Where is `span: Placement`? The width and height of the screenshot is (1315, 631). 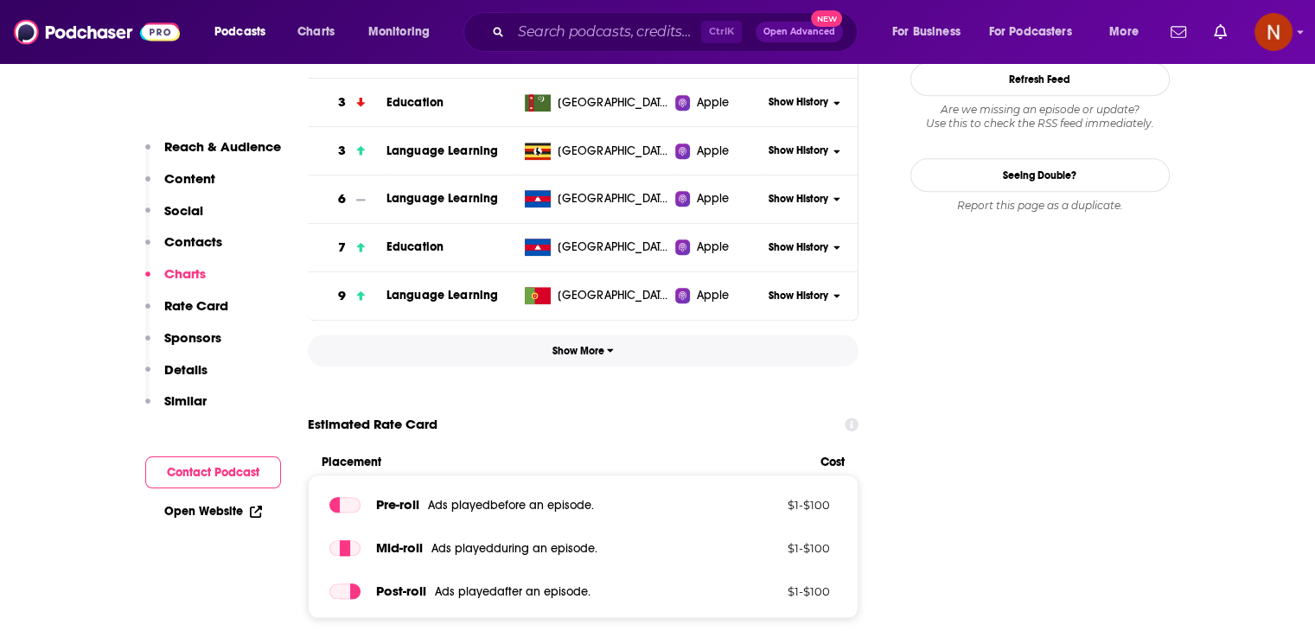
span: Placement is located at coordinates (564, 462).